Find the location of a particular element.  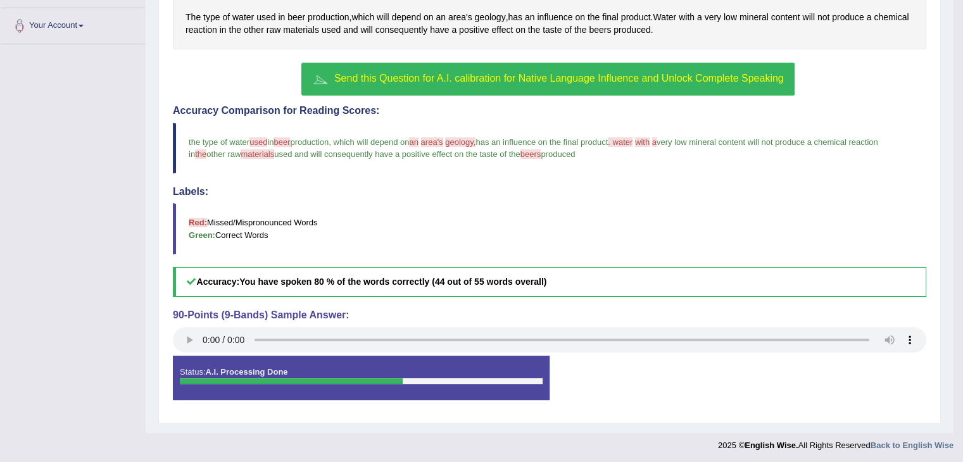

span: geology, is located at coordinates (460, 142).